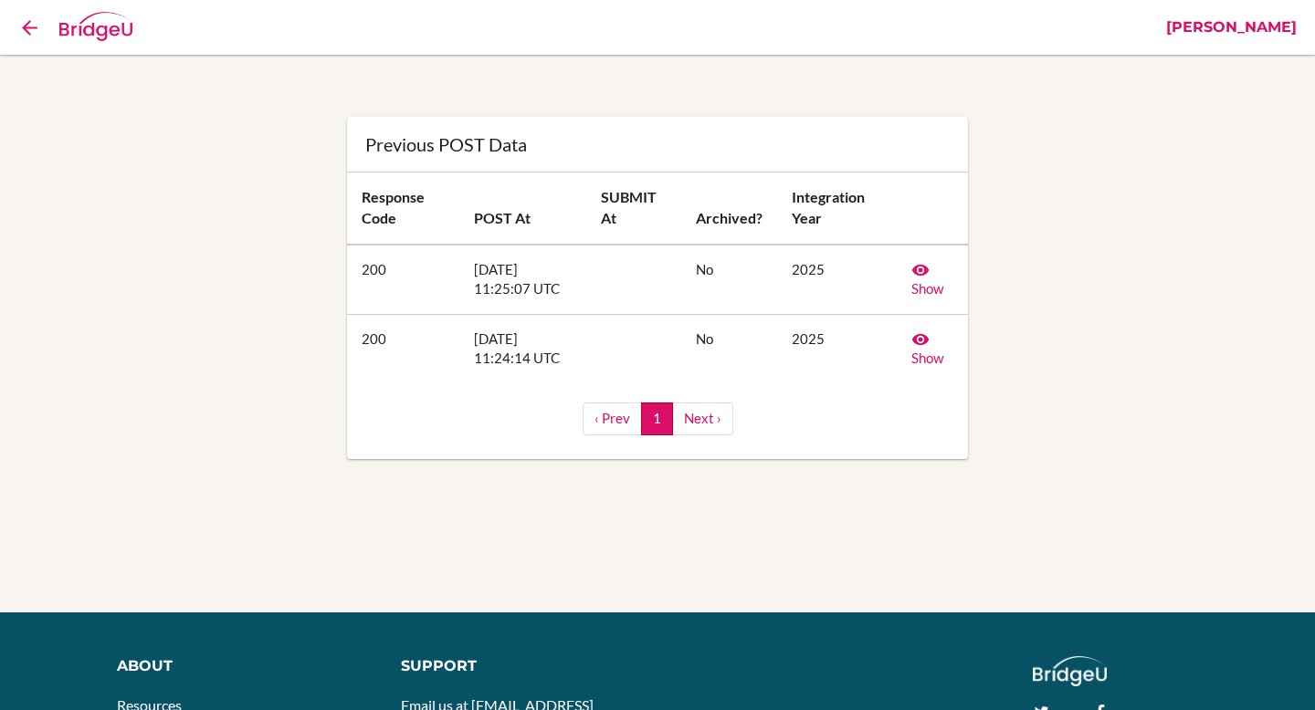 This screenshot has width=1315, height=710. What do you see at coordinates (522, 208) in the screenshot?
I see `th: POST At` at bounding box center [522, 208].